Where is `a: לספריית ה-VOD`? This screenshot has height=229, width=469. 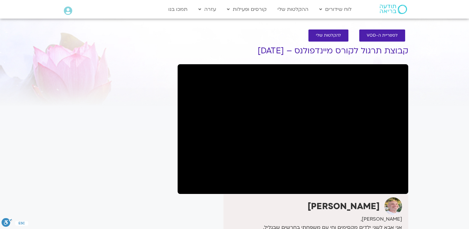 a: לספריית ה-VOD is located at coordinates (382, 35).